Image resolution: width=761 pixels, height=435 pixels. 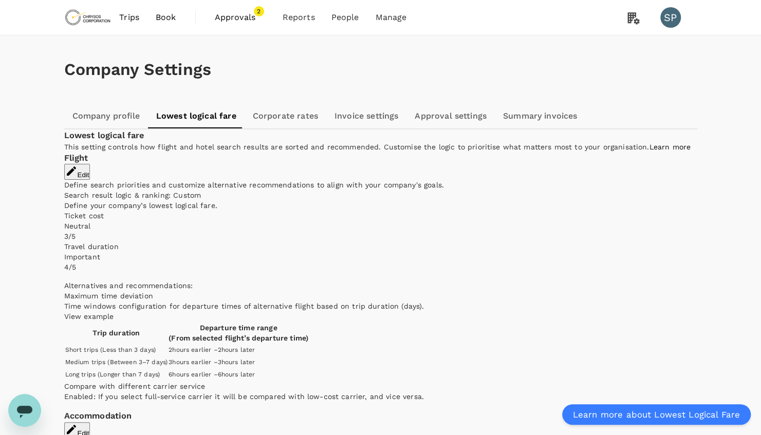 I want to click on span: 6 hours earlier – 6 hours later, so click(x=212, y=375).